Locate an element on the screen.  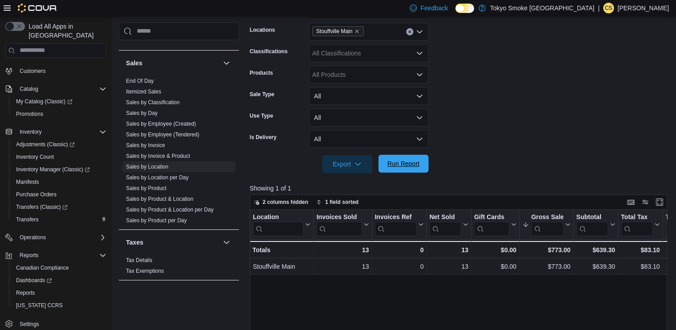
span: Export is located at coordinates (347, 164).